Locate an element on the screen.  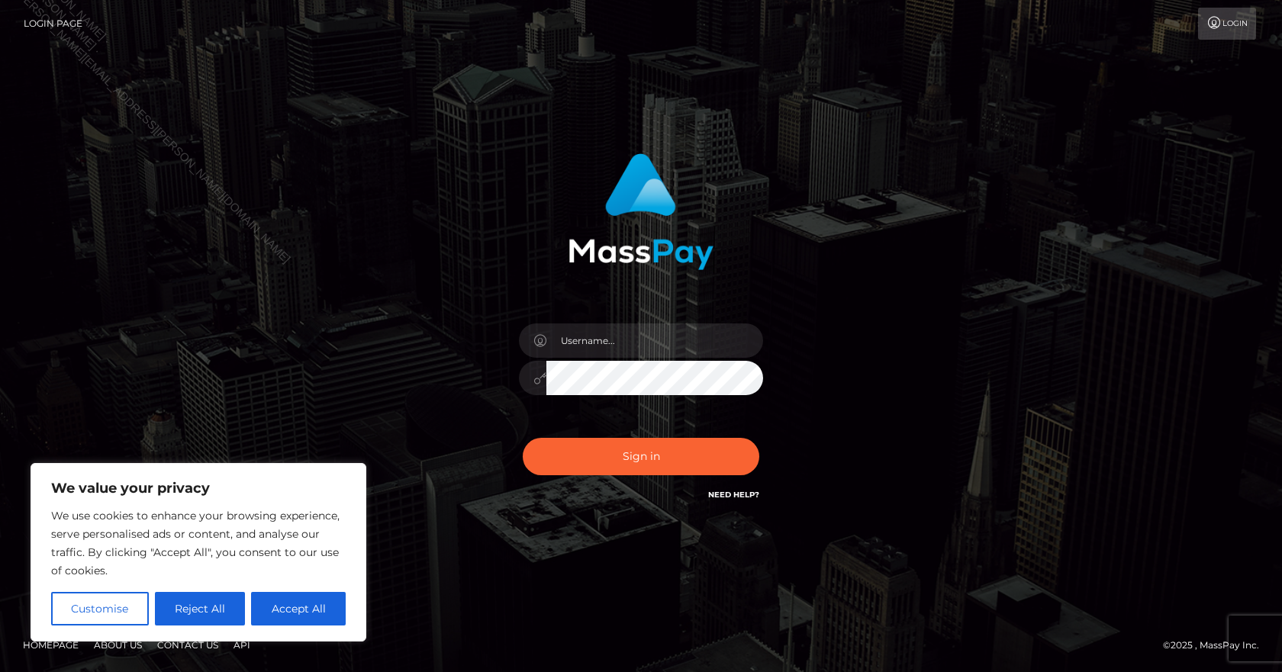
input: Username... is located at coordinates (655, 340).